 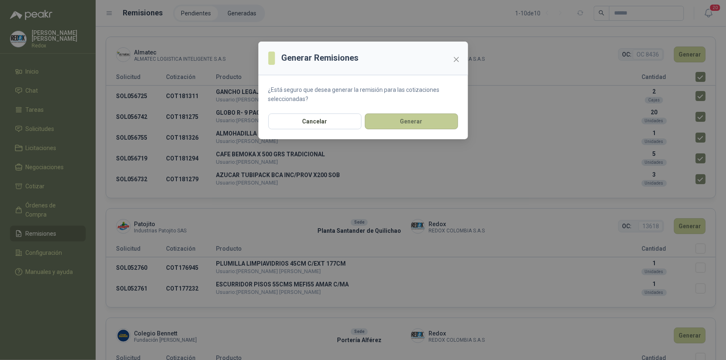 What do you see at coordinates (320, 58) in the screenshot?
I see `h3: Generar Remisiones` at bounding box center [320, 58].